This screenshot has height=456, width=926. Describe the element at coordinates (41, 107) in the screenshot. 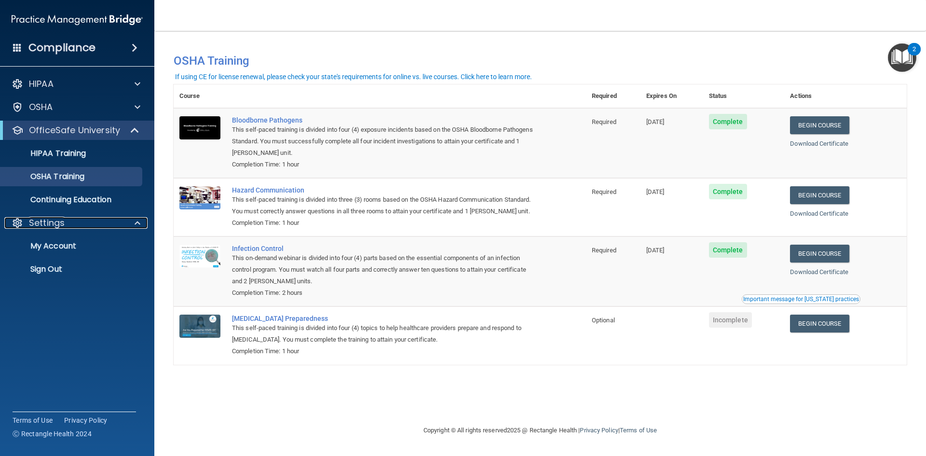

I see `p: OSHA` at that location.